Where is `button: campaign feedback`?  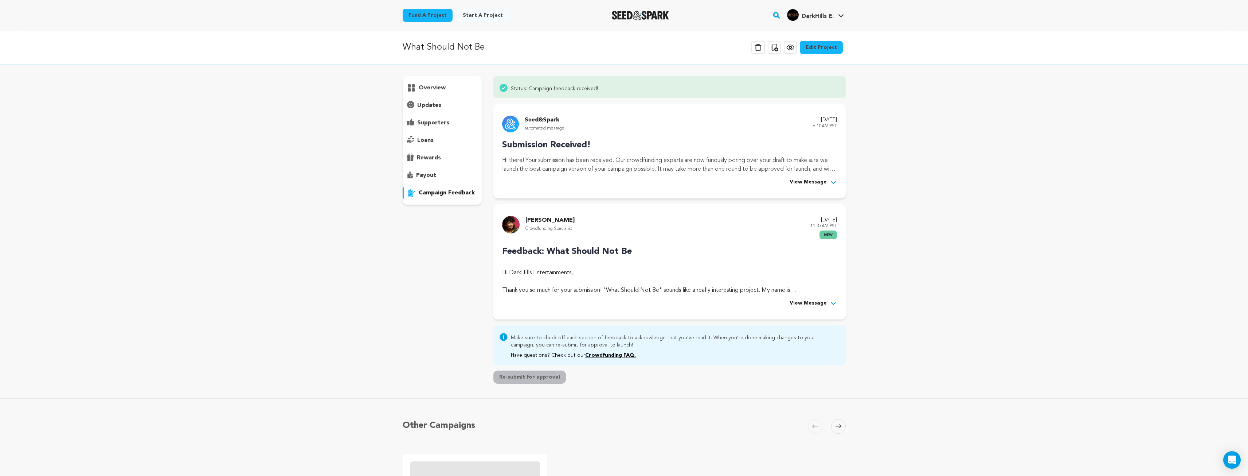 button: campaign feedback is located at coordinates (443, 193).